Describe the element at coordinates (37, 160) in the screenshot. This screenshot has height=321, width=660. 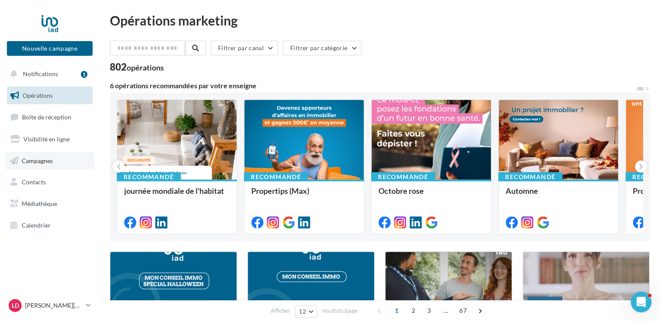
I see `span: Campagnes` at that location.